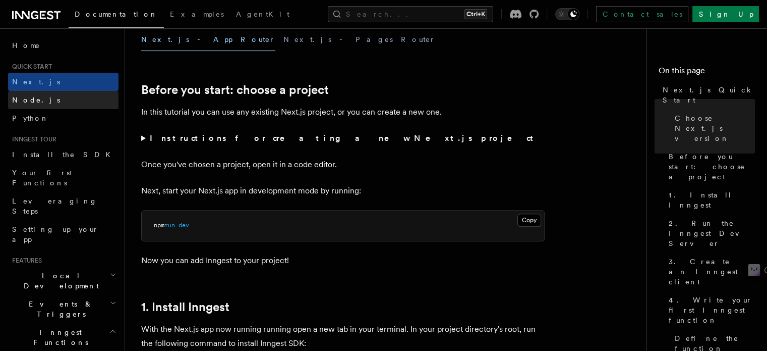 This screenshot has width=767, height=351. I want to click on button: Local Development, so click(63, 281).